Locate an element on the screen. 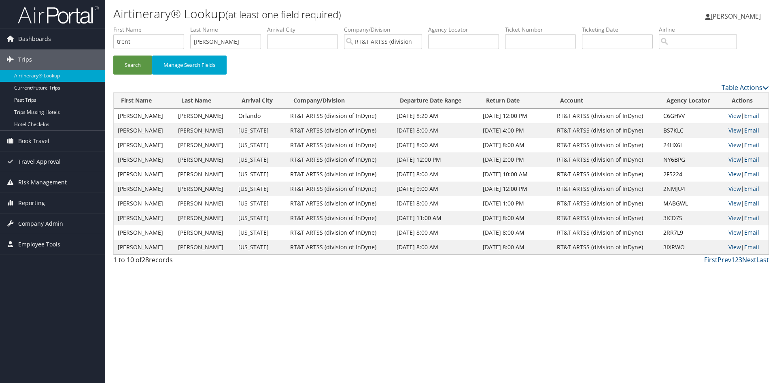  span: 28 is located at coordinates (145, 259).